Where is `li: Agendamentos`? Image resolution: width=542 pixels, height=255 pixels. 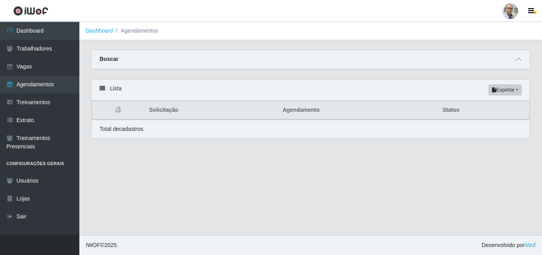 li: Agendamentos is located at coordinates (136, 31).